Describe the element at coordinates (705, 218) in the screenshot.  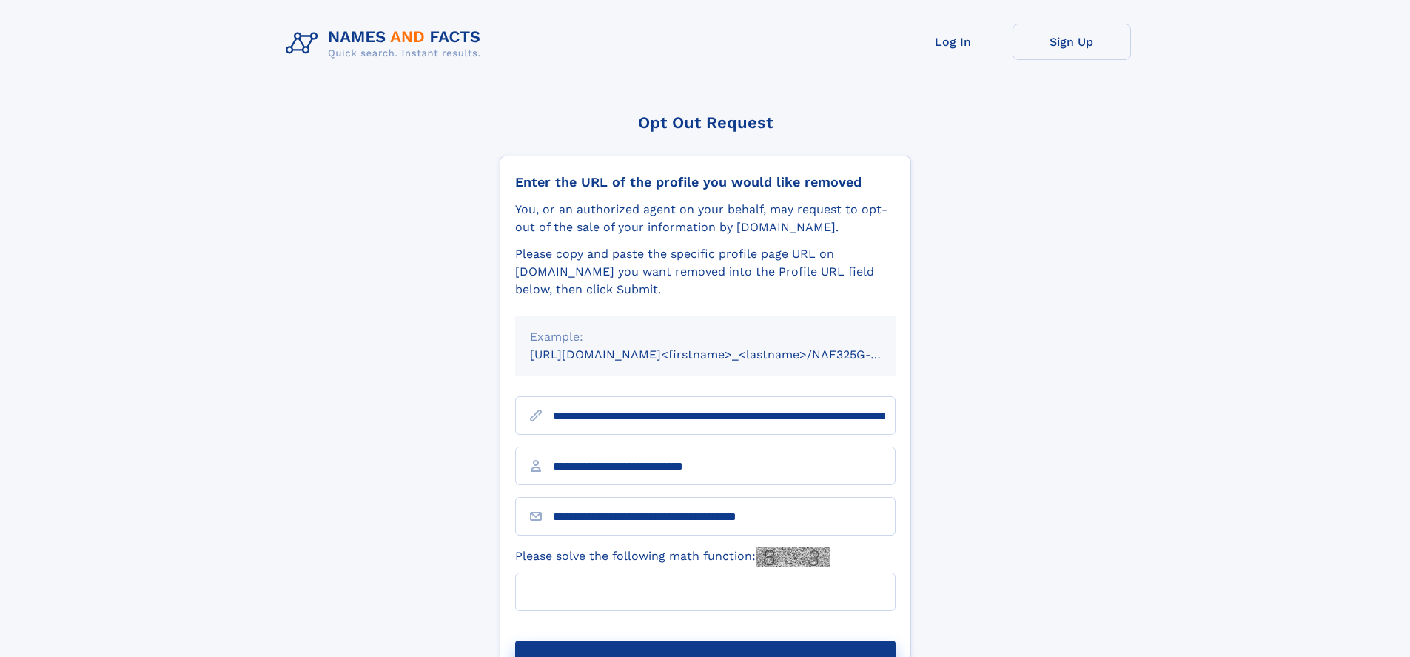
I see `div: You, or an authorized agent on your behalf, may request to opt-out of the sale of your informatio...` at that location.